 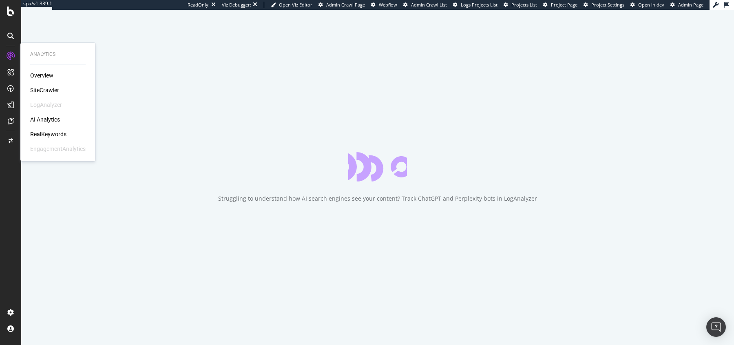 I want to click on a: Overview, so click(x=42, y=75).